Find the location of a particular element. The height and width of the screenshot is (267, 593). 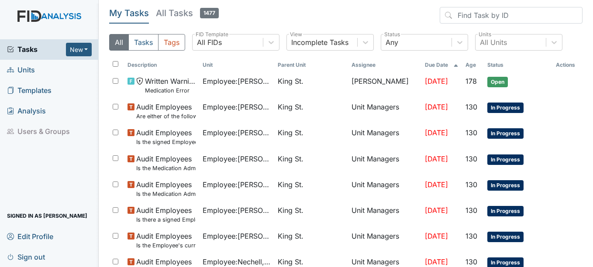

span: Audit Employees Are either of the following in the file? "Consumer Report Release Forms" and the ... is located at coordinates (166, 111).